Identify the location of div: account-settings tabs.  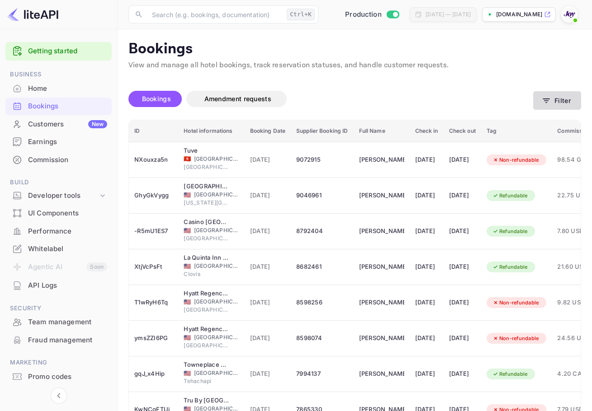
(330, 99).